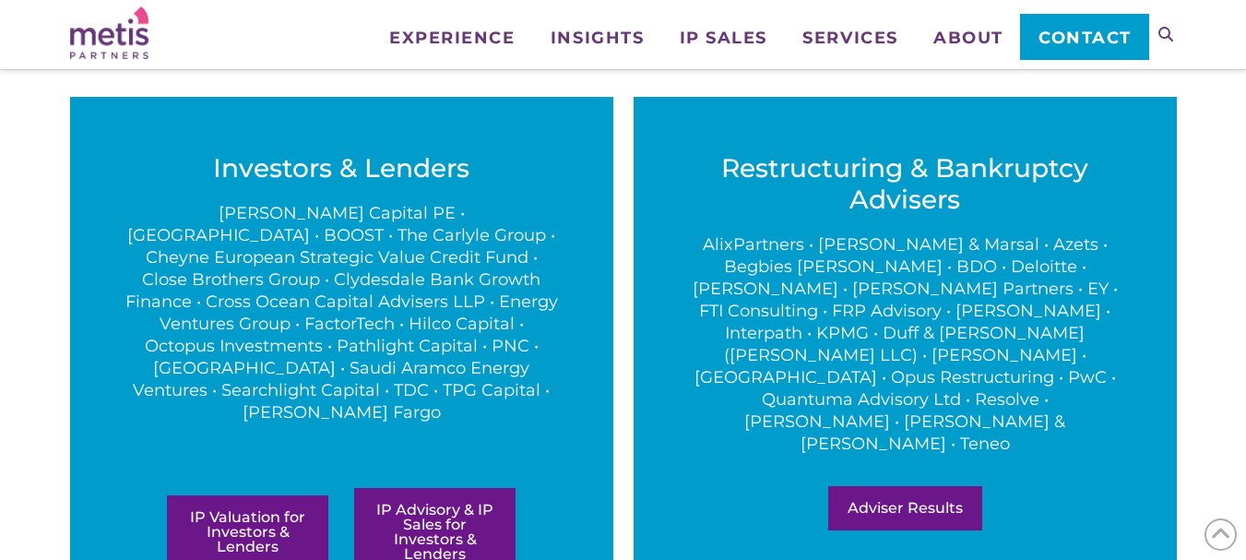  I want to click on img: Metis Partners, so click(109, 32).